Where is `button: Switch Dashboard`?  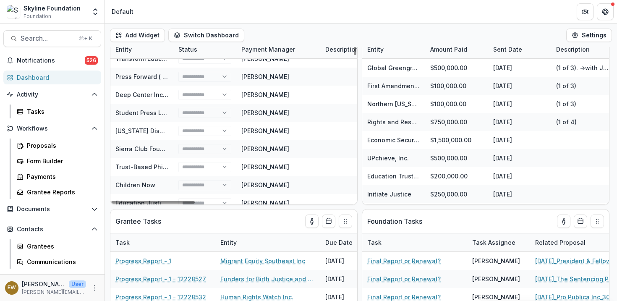 button: Switch Dashboard is located at coordinates (206, 35).